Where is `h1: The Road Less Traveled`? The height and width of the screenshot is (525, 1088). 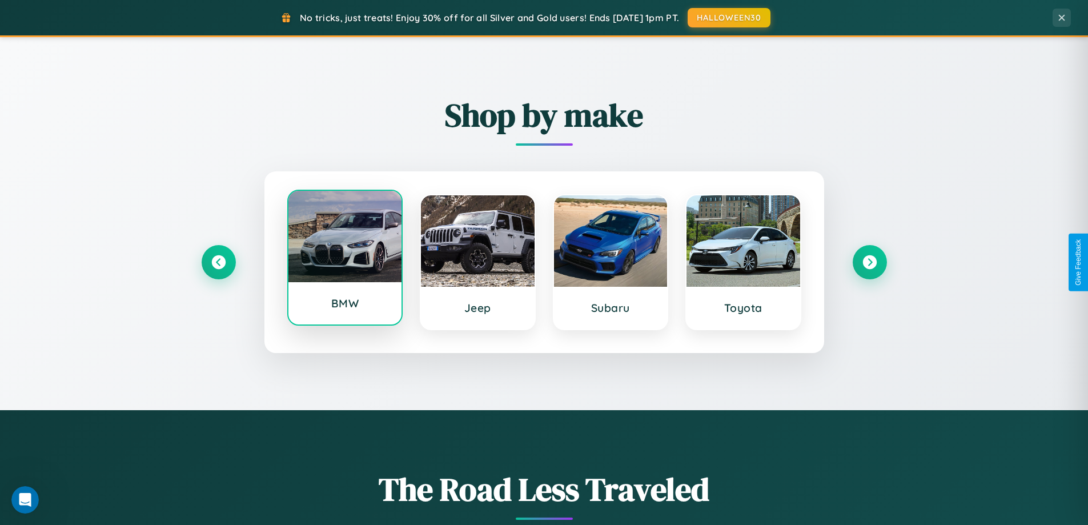
h1: The Road Less Traveled is located at coordinates (544, 489).